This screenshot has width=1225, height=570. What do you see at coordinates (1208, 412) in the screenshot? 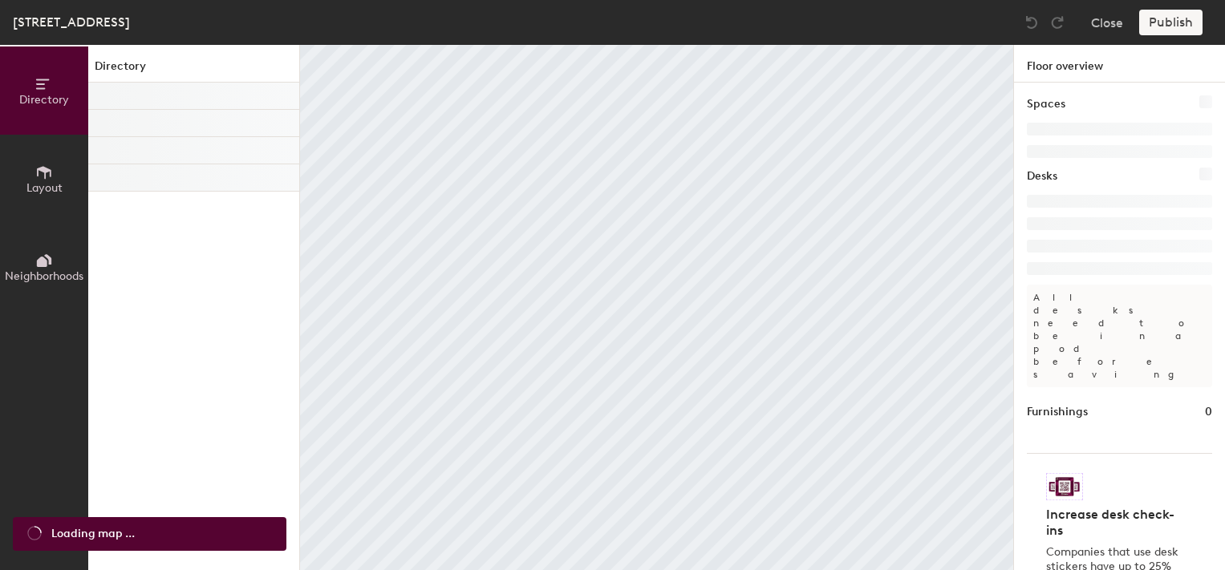
I see `h1: 0` at bounding box center [1208, 412].